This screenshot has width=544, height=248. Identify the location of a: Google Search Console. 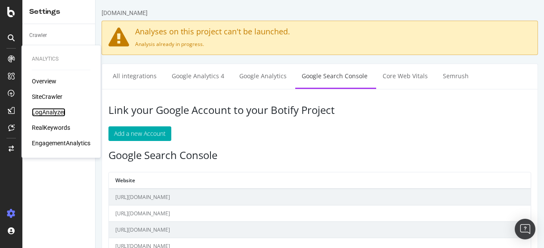
(239, 76).